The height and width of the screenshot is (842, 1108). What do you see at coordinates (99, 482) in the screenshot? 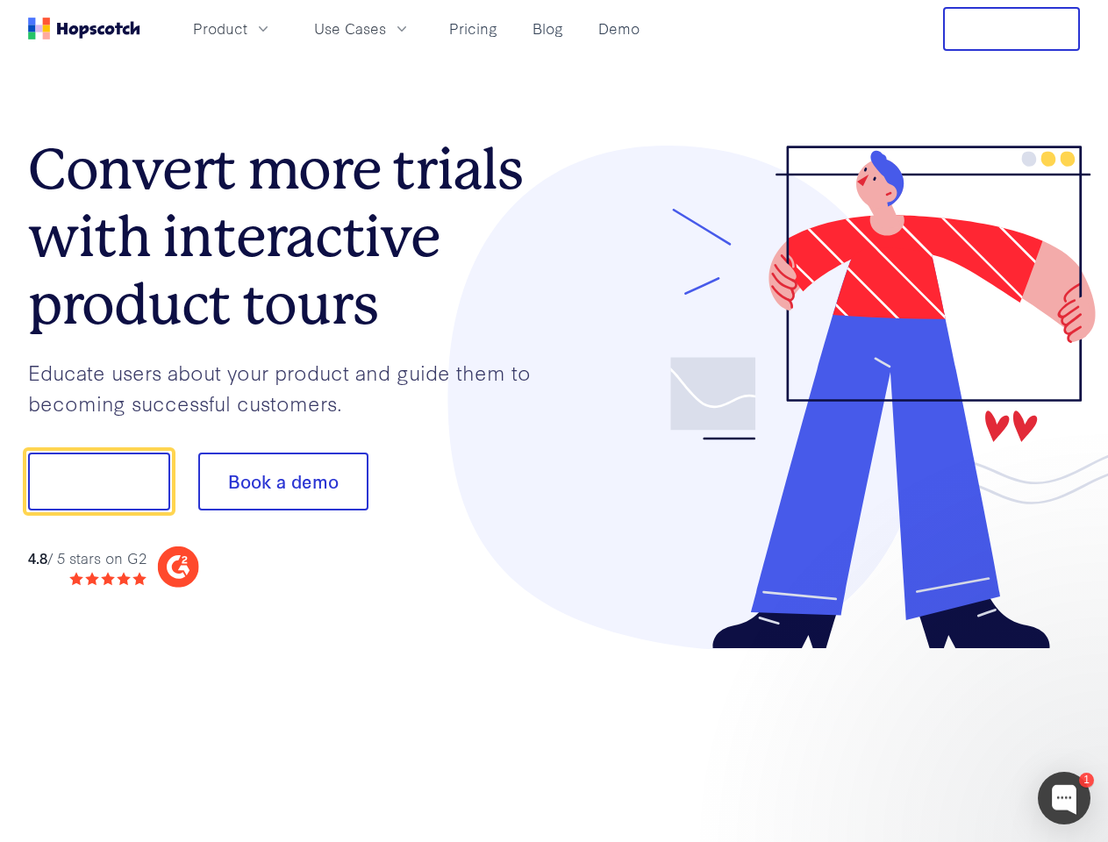
I see `button: Show me!` at bounding box center [99, 482].